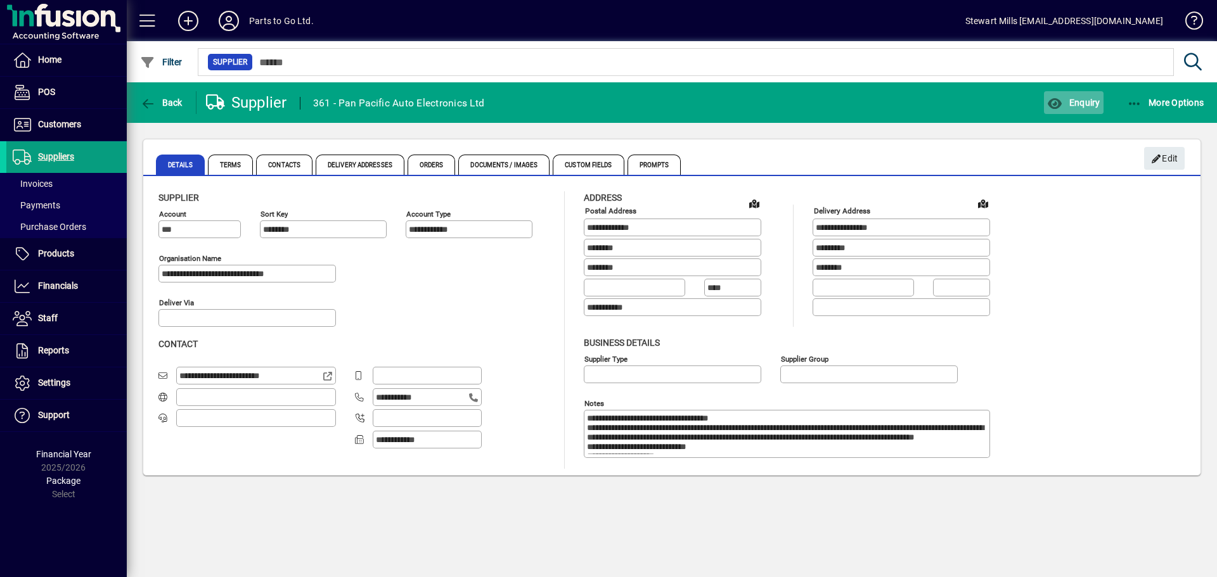 This screenshot has width=1217, height=577. What do you see at coordinates (178, 344) in the screenshot?
I see `span: Contact` at bounding box center [178, 344].